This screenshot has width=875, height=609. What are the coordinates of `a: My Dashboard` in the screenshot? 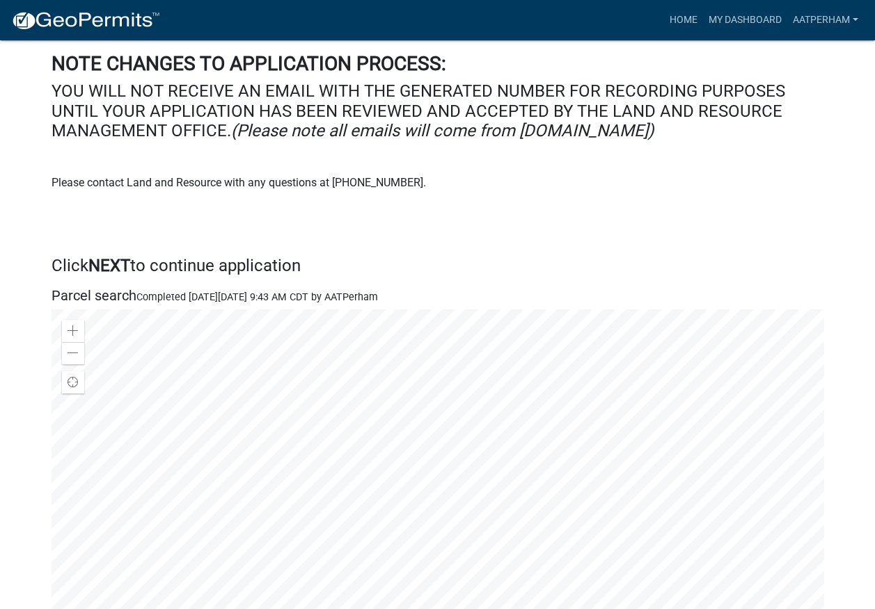 It's located at (744, 20).